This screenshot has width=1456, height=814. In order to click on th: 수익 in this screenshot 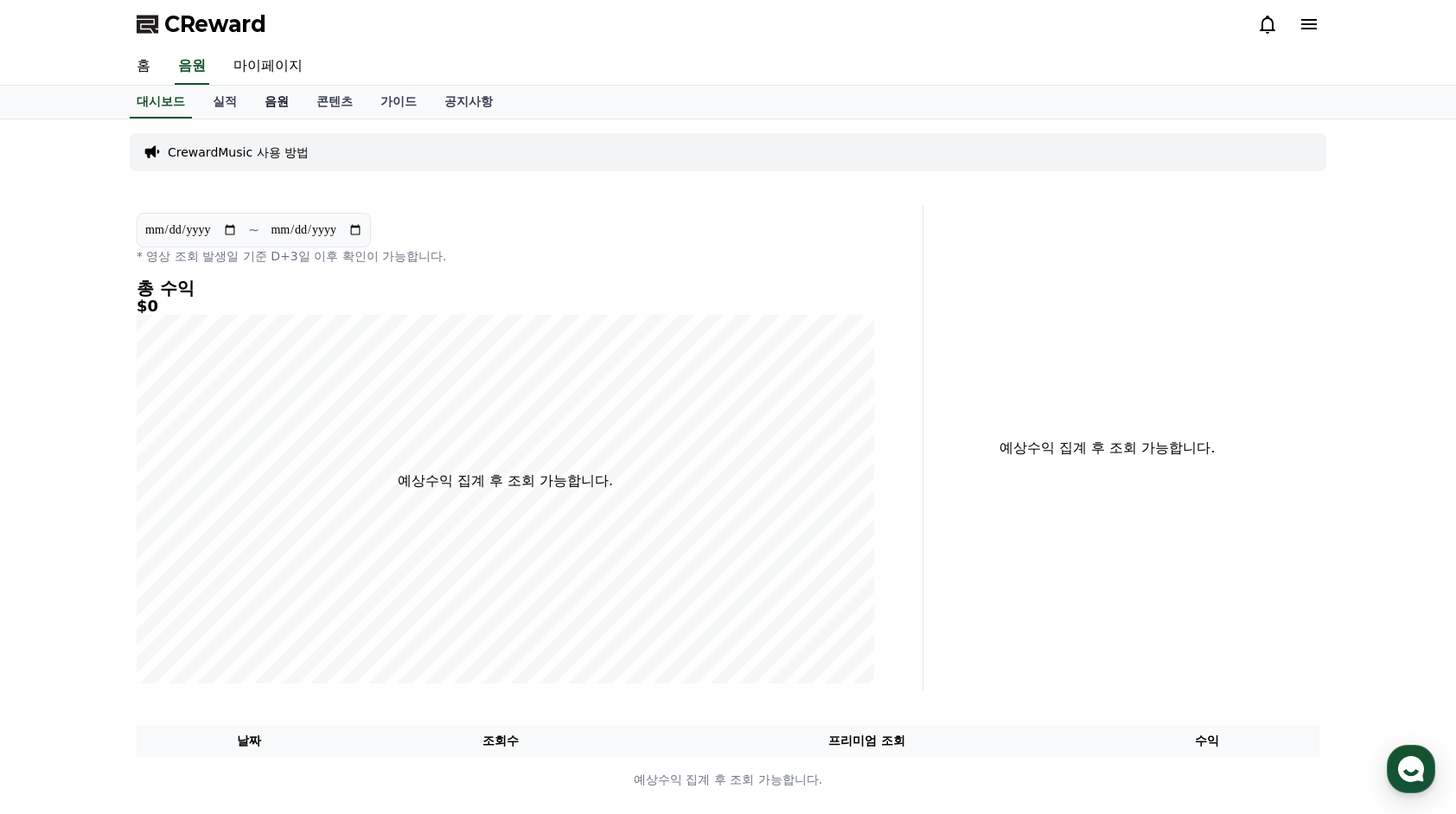, I will do `click(1207, 740)`.